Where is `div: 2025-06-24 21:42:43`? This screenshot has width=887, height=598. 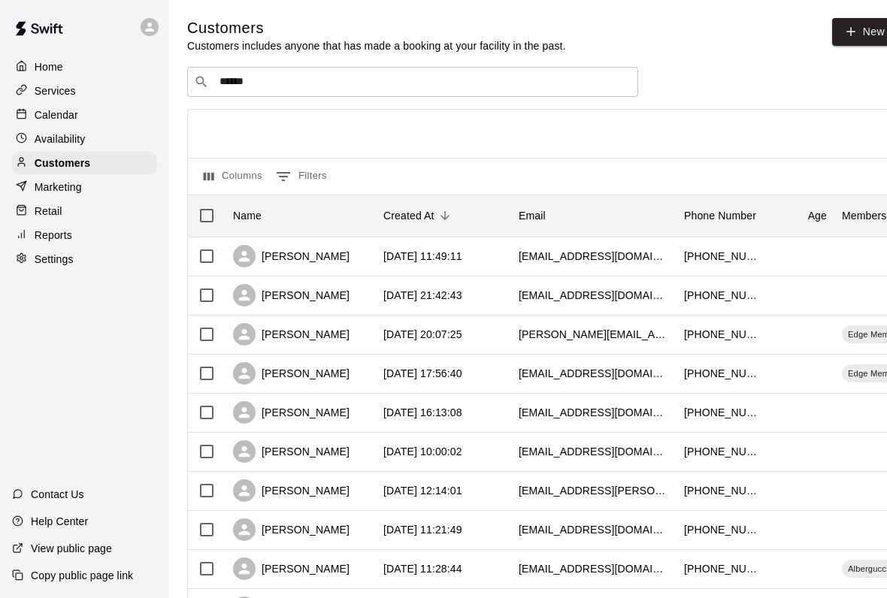 div: 2025-06-24 21:42:43 is located at coordinates (423, 295).